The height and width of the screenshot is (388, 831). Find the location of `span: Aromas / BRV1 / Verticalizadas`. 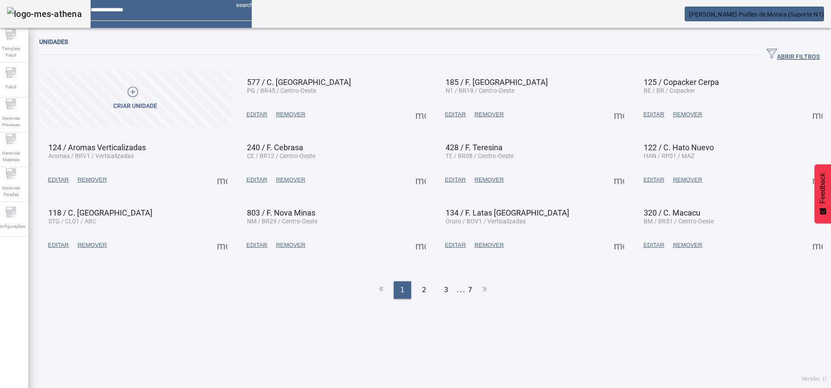

span: Aromas / BRV1 / Verticalizadas is located at coordinates (91, 156).